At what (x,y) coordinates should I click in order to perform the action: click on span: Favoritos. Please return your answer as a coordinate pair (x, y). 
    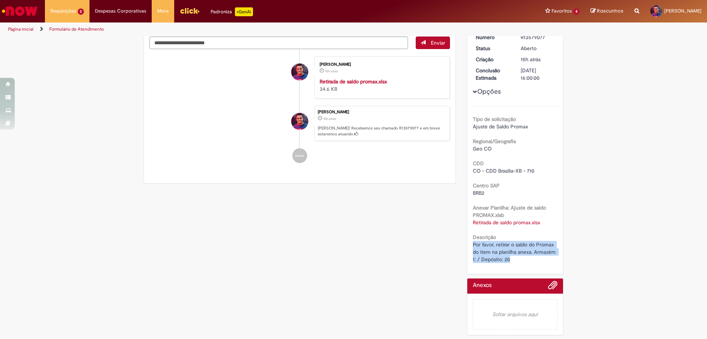
    Looking at the image, I should click on (562, 11).